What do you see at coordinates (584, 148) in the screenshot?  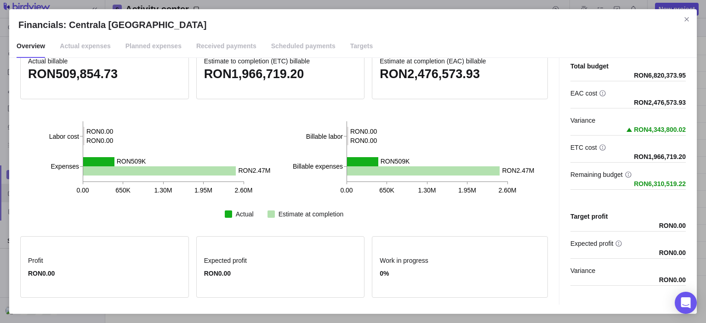 I see `span: ETC cost` at bounding box center [584, 148].